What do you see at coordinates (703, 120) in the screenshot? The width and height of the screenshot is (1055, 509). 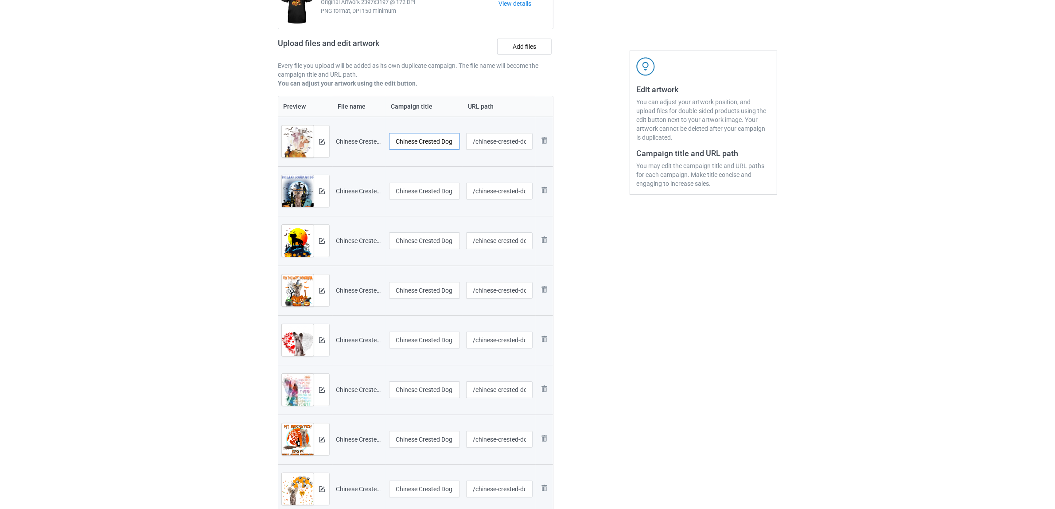 I see `div: You can adjust your artwork position, and upload files for double-sided products using the edit b...` at bounding box center [703, 120].